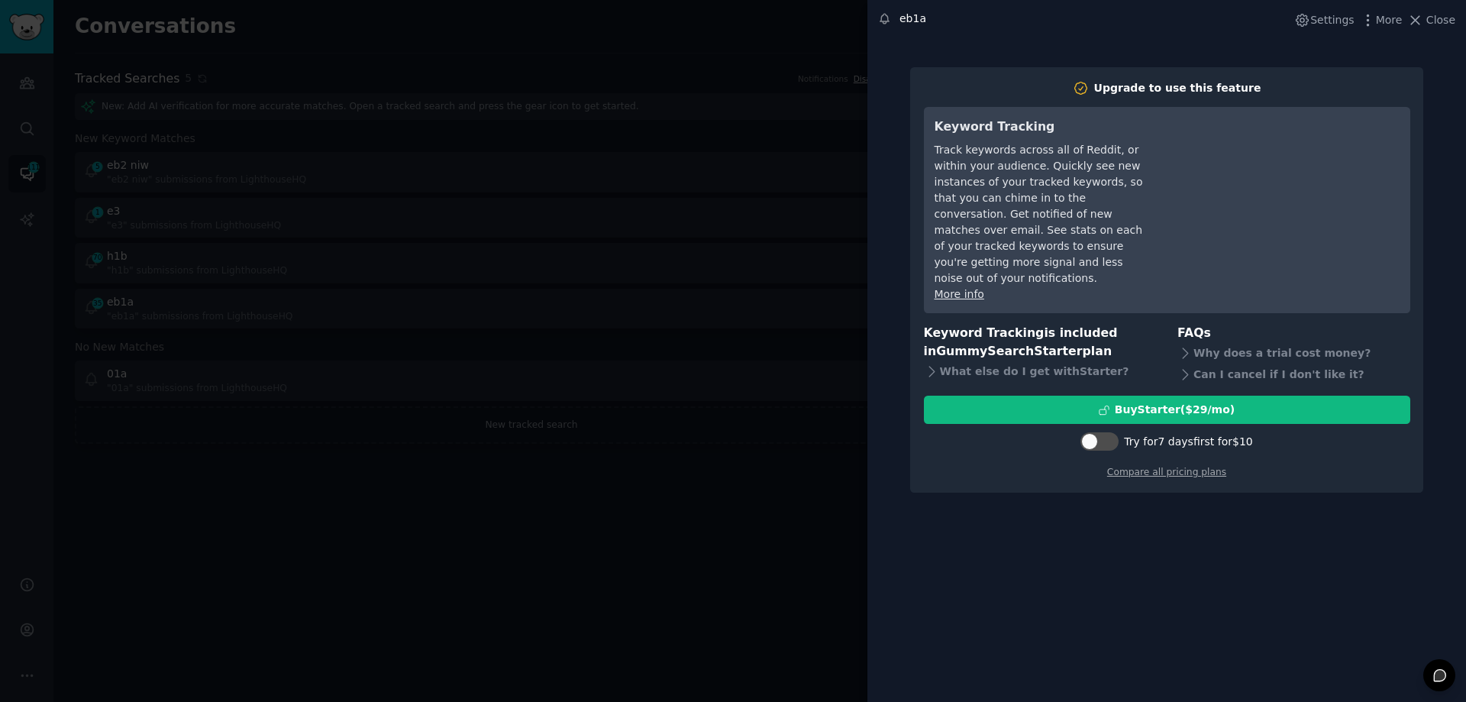 Image resolution: width=1466 pixels, height=702 pixels. Describe the element at coordinates (1167, 472) in the screenshot. I see `a: Compare all pricing plans` at that location.